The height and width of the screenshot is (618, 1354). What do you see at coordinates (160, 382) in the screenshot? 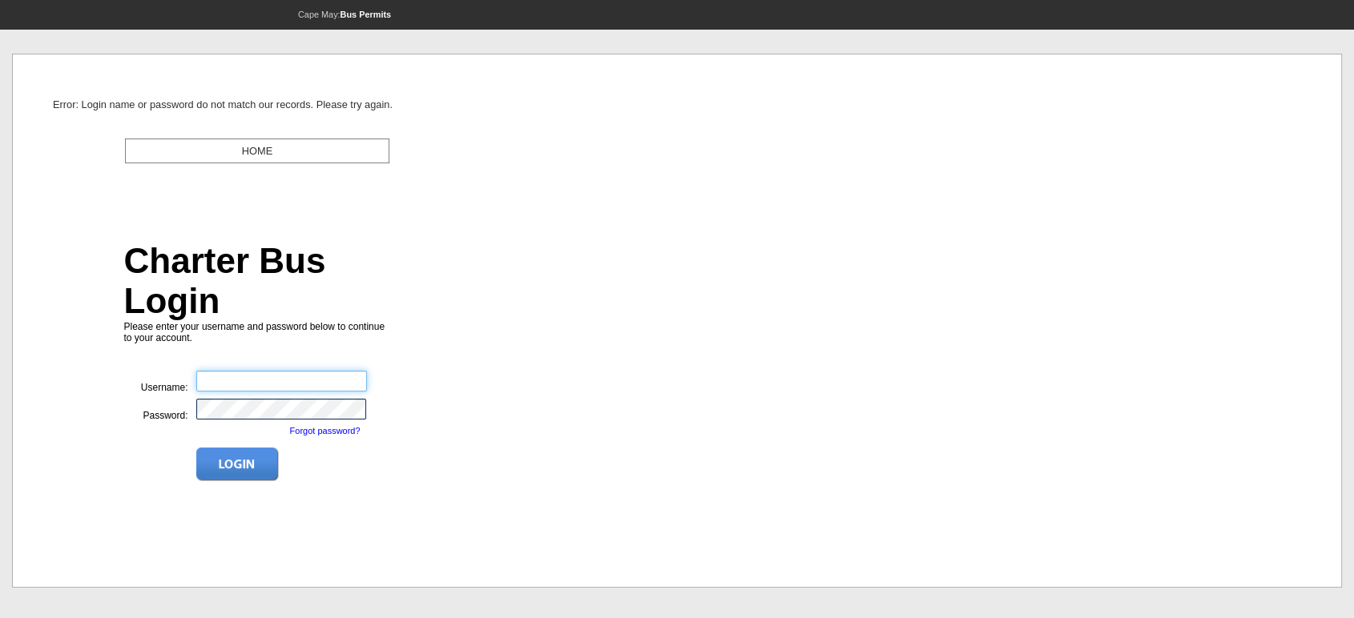
I see `div: Username:` at bounding box center [160, 382].